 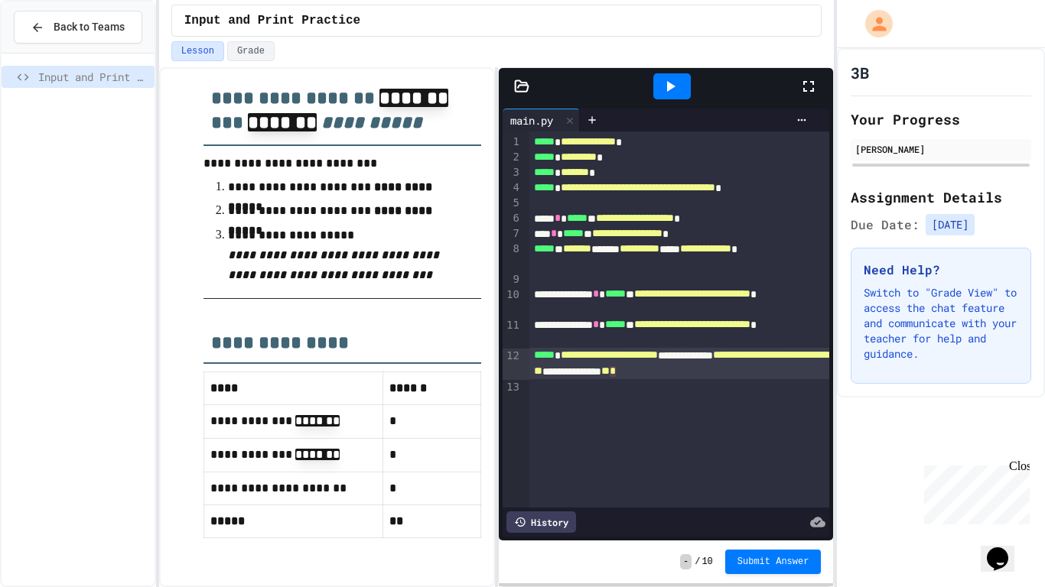 I want to click on div: 1, so click(x=512, y=142).